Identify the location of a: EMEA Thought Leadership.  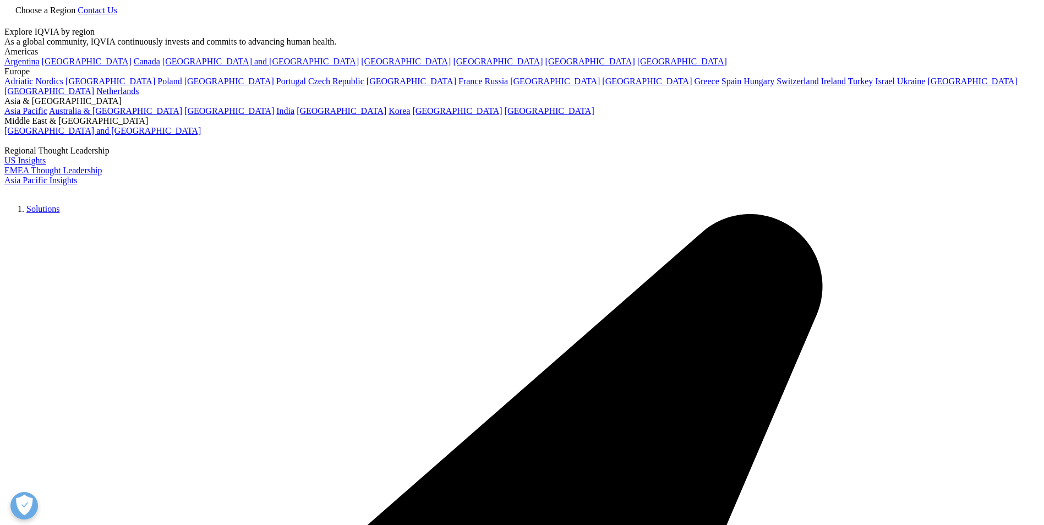
(53, 170).